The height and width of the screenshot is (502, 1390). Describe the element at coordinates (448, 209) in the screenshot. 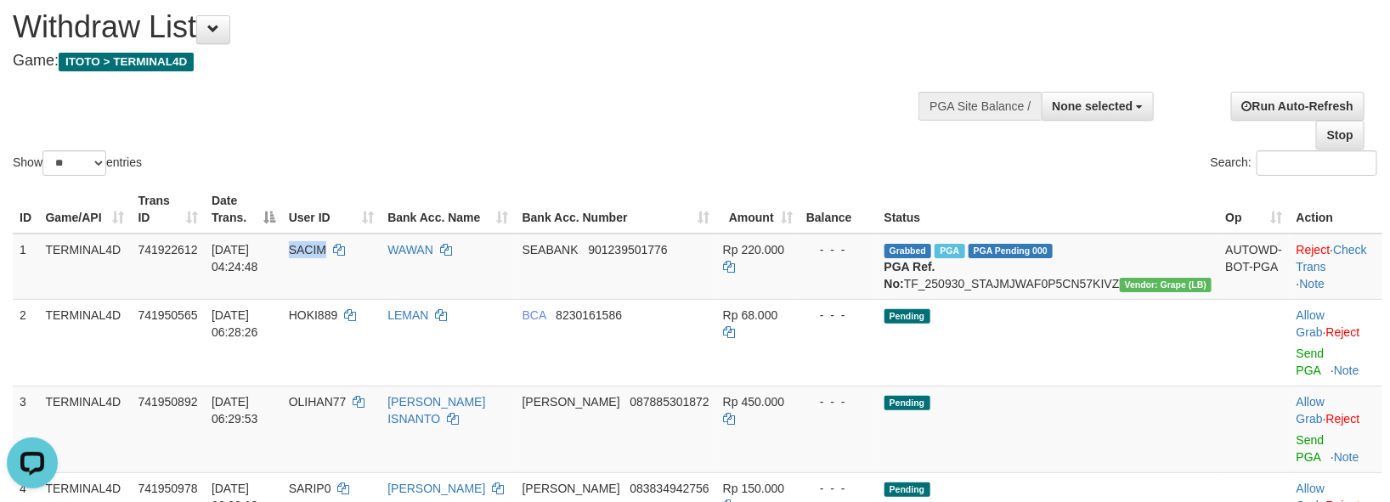

I see `th: Bank Acc. Name: activate to sort column ascending` at that location.